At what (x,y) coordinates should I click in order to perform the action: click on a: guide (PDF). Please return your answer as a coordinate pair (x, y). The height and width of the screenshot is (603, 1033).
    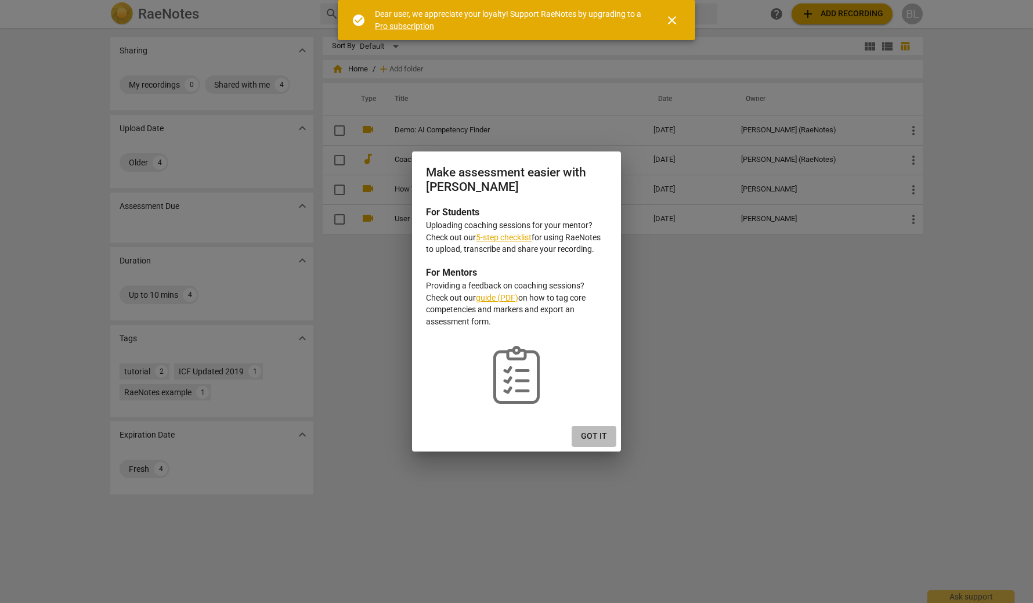
    Looking at the image, I should click on (497, 298).